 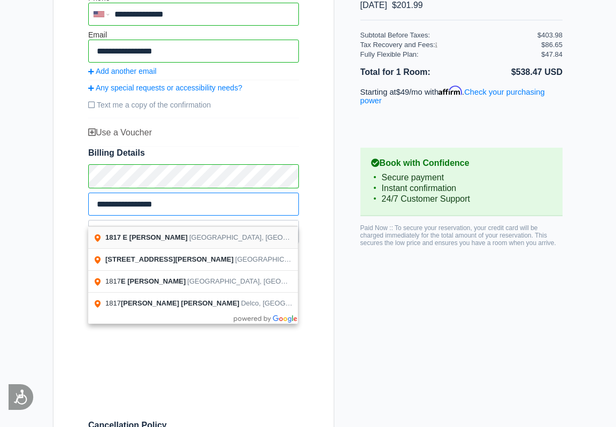 I want to click on li: Instant confirmation, so click(x=461, y=188).